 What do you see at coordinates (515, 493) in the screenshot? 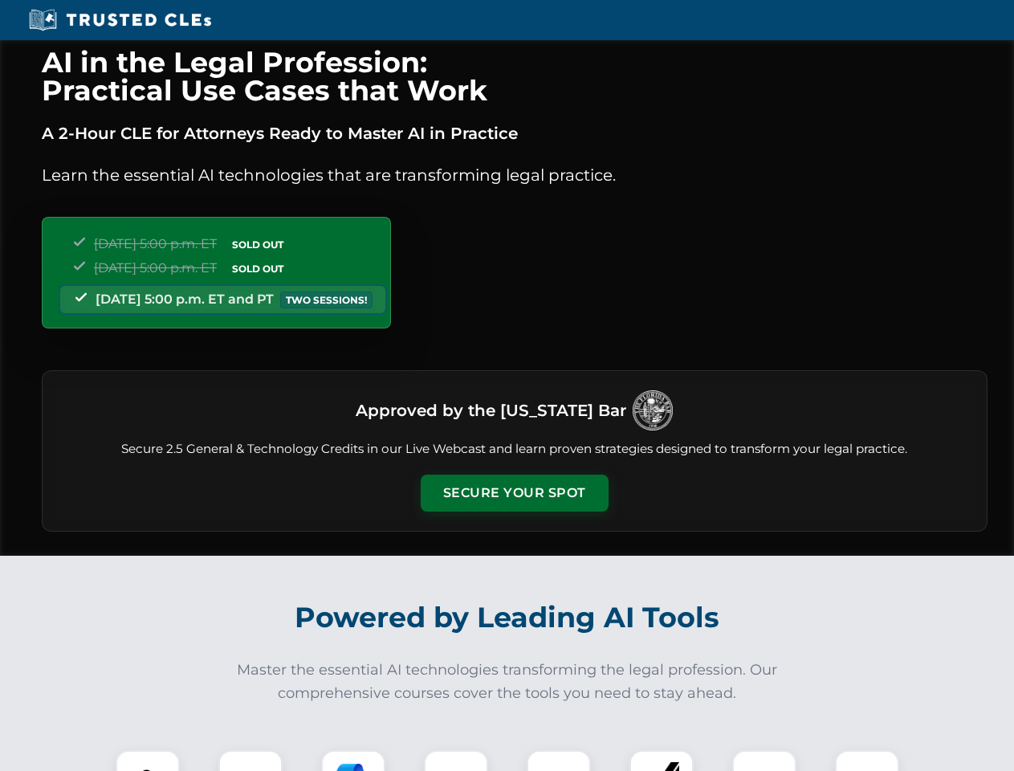
I see `button: Secure Your Spot` at bounding box center [515, 493].